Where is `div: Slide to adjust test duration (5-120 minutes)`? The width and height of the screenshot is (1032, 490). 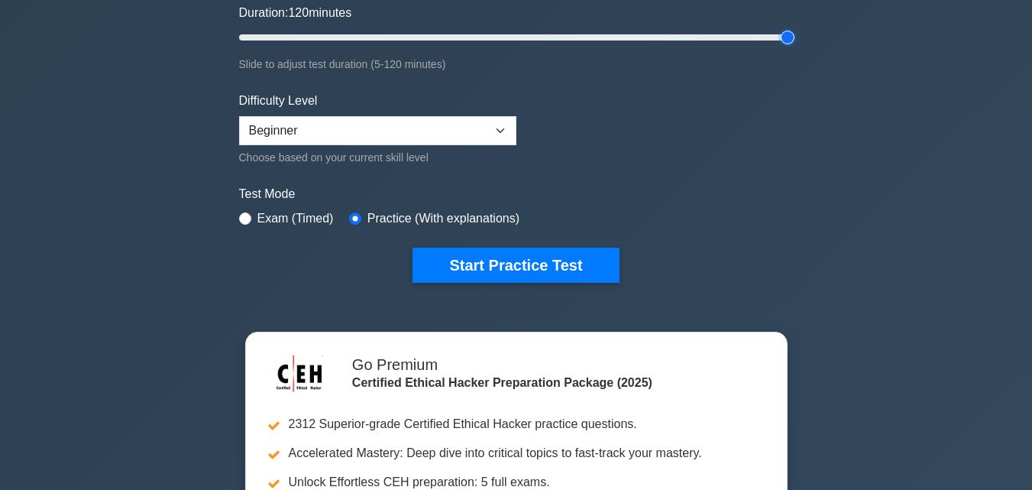
div: Slide to adjust test duration (5-120 minutes) is located at coordinates (516, 64).